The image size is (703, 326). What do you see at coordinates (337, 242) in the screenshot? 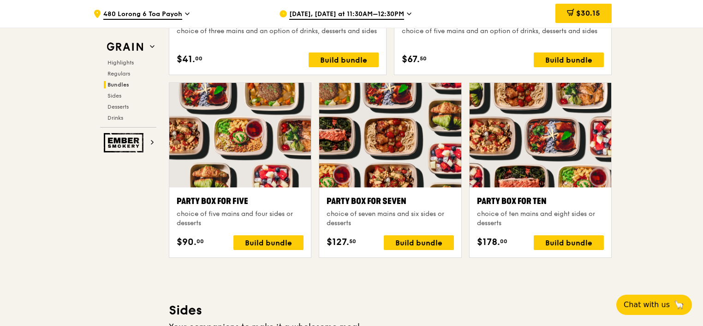
I see `span: $127.` at bounding box center [337, 242].